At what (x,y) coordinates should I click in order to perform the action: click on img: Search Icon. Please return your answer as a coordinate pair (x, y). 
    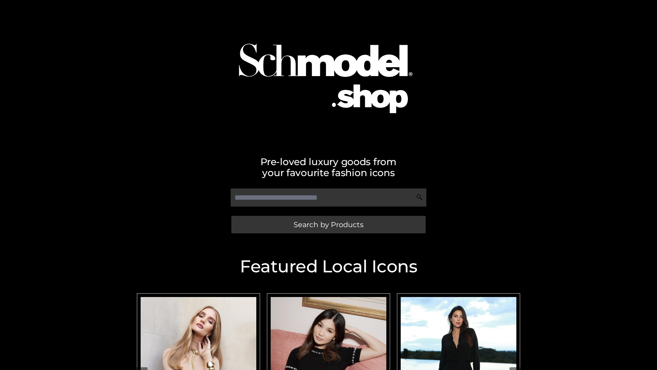
    Looking at the image, I should click on (420, 197).